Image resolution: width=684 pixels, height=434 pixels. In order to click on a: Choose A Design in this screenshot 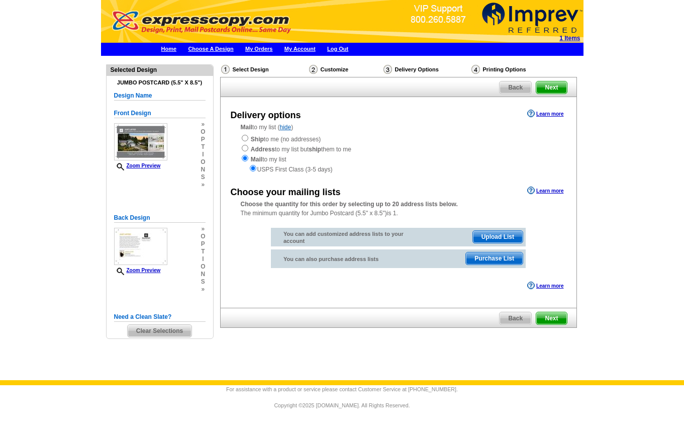, I will do `click(211, 49)`.